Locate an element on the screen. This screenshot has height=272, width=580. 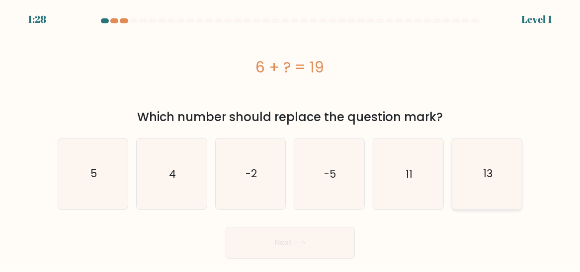
button: Next is located at coordinates (290, 243).